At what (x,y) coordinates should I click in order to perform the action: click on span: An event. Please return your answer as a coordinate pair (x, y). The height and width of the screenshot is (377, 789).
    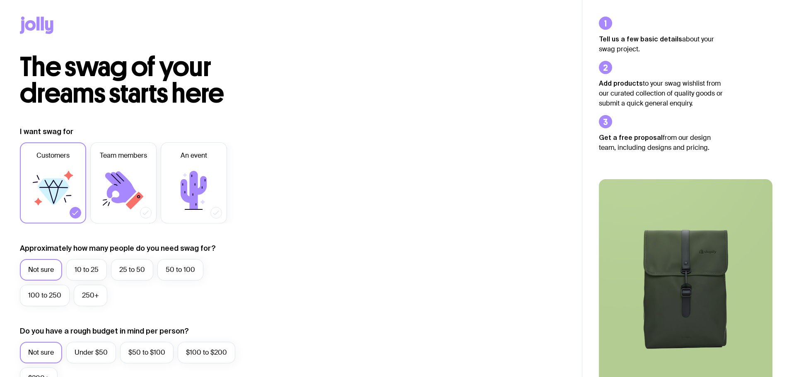
    Looking at the image, I should click on (194, 156).